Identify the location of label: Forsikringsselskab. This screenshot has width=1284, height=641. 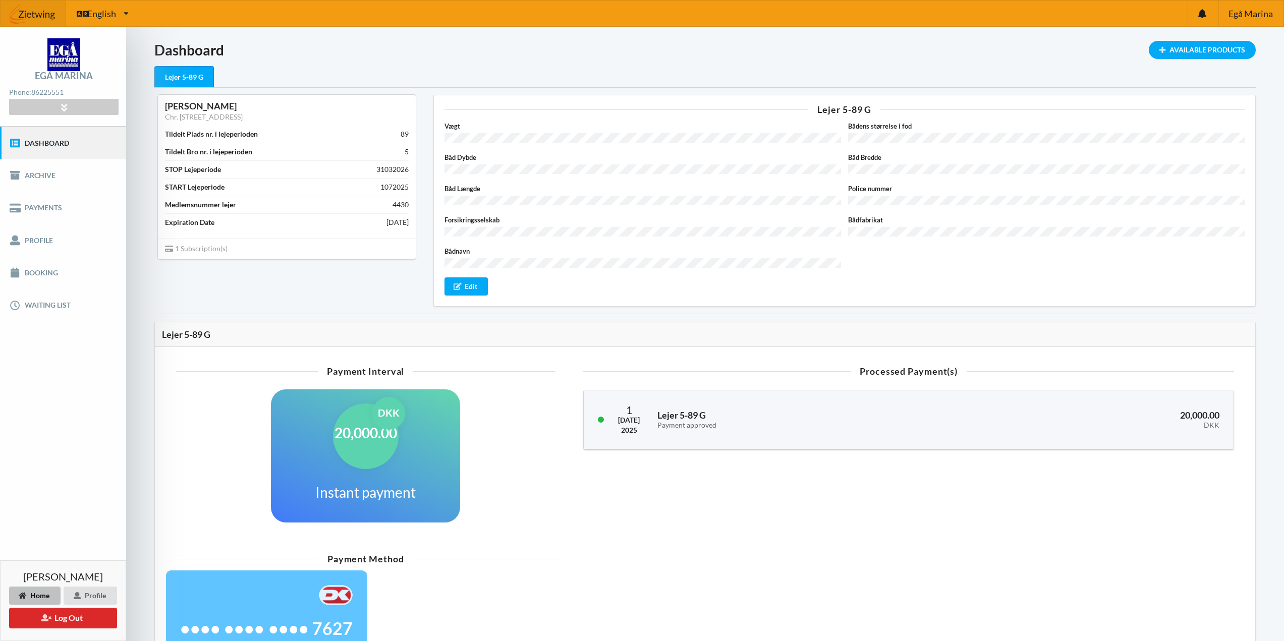
(643, 220).